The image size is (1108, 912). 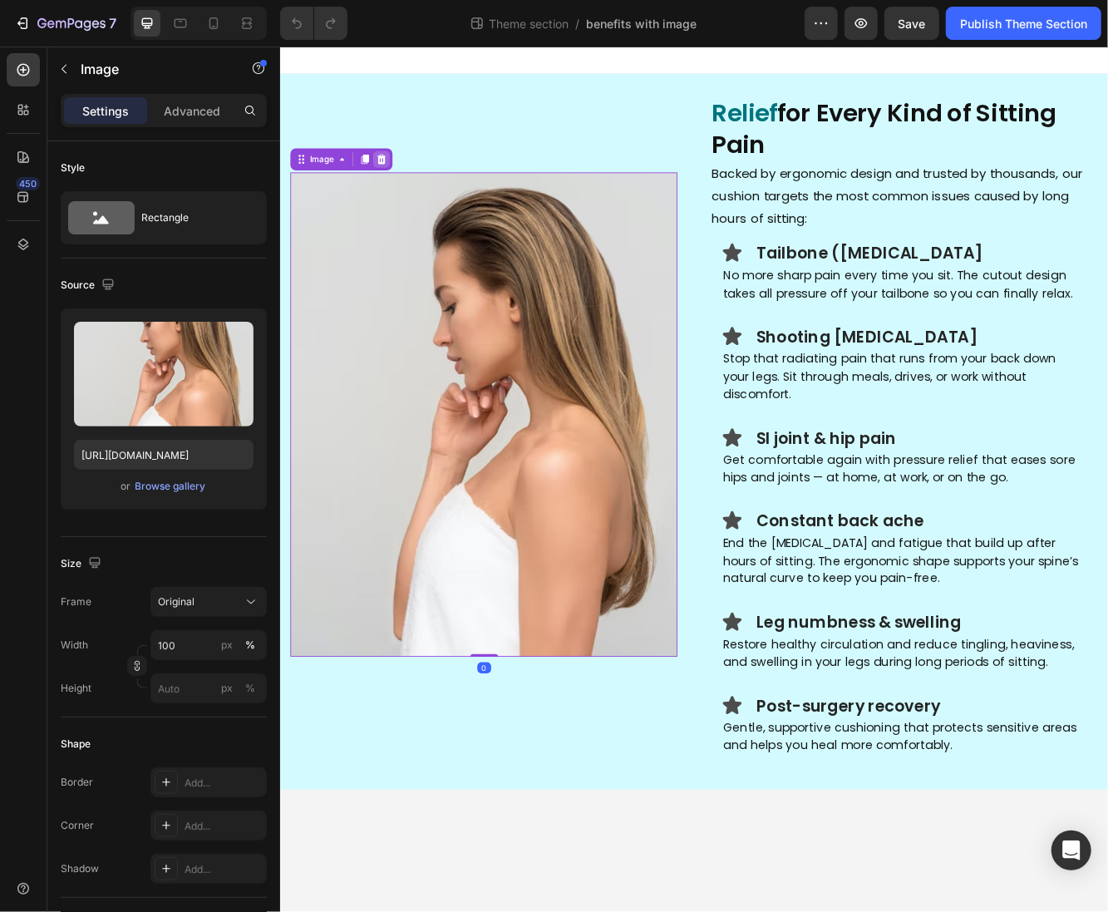 What do you see at coordinates (176, 602) in the screenshot?
I see `span: Original` at bounding box center [176, 602].